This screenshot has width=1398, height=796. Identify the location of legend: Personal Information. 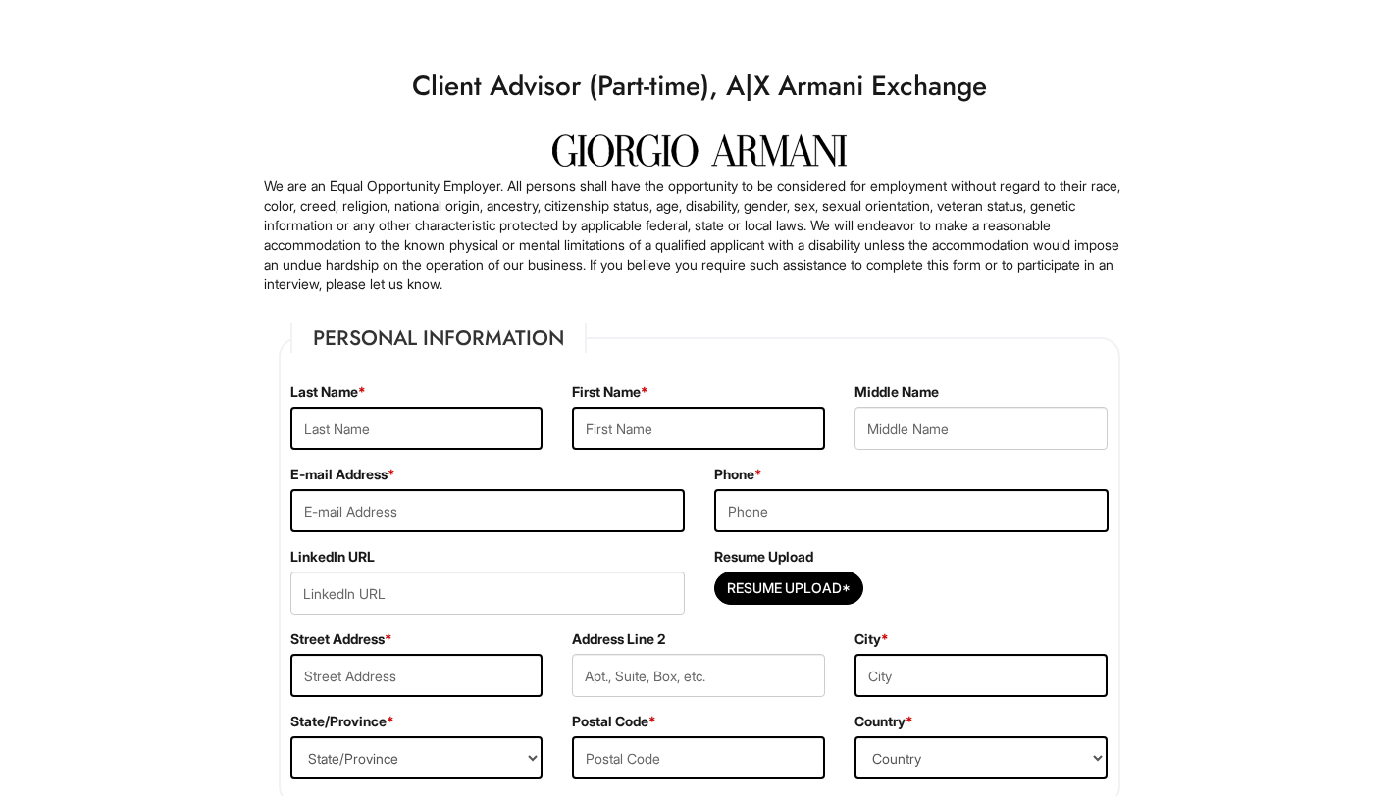
(438, 338).